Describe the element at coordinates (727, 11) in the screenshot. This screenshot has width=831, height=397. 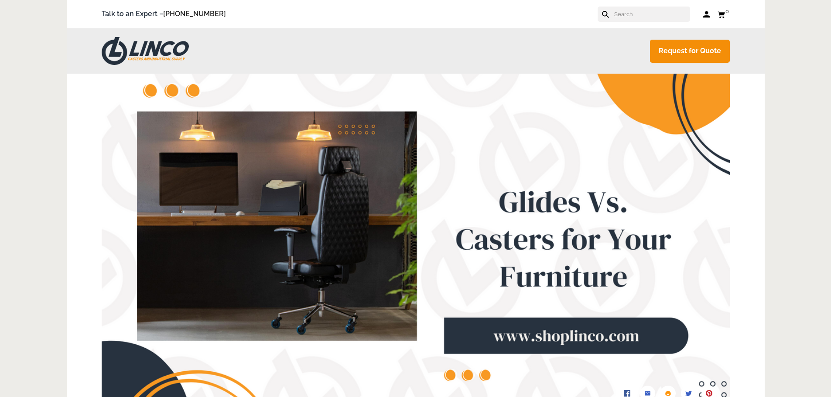
I see `span: 0` at that location.